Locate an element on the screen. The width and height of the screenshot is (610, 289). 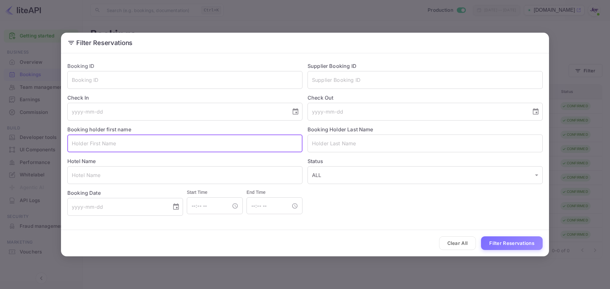
h6: Start Time is located at coordinates (215, 193).